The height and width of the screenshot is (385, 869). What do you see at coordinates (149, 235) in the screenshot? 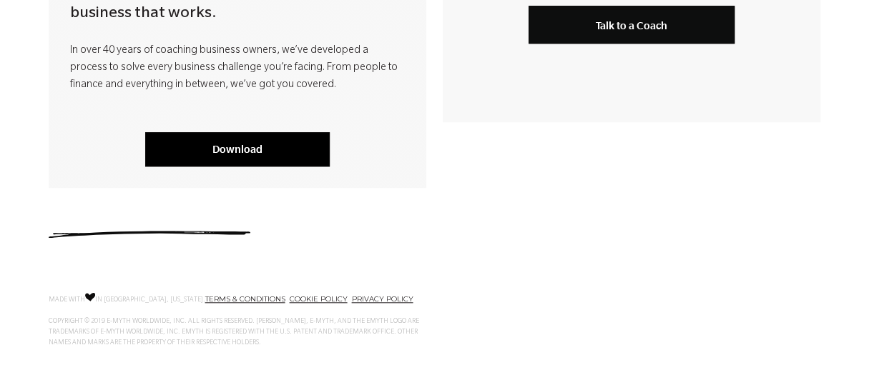
I see `img: underline.svg` at bounding box center [149, 235].